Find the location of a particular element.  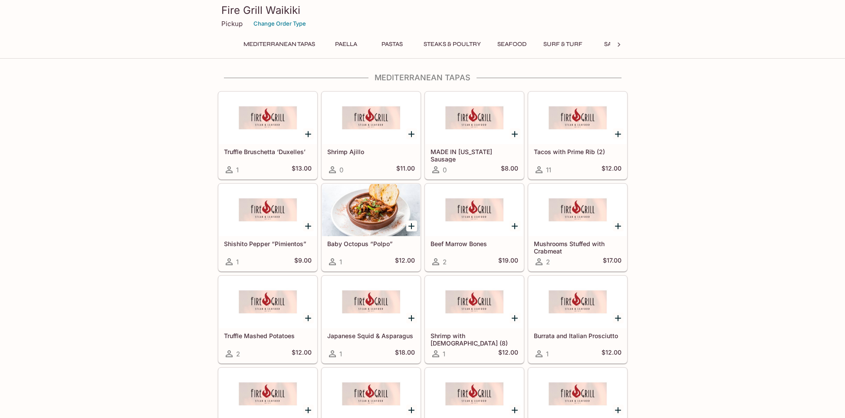

h5: Truffle Mashed Potatoes is located at coordinates (268, 335).